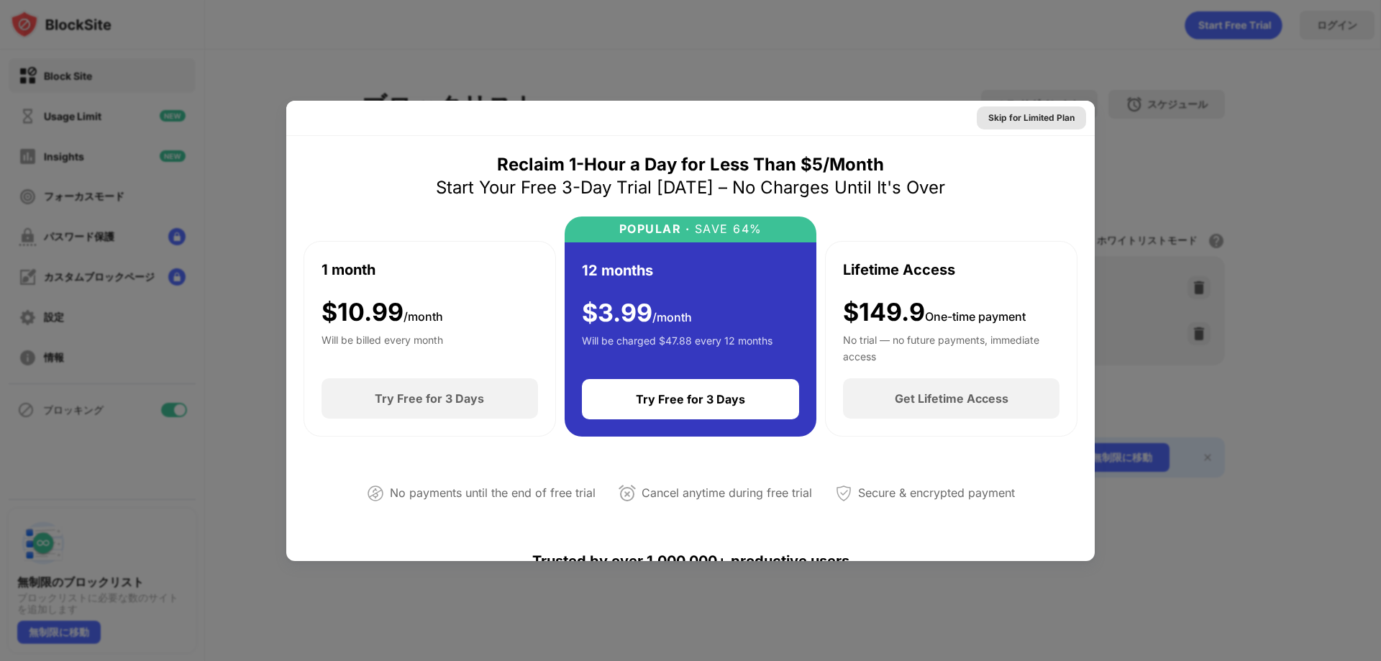  Describe the element at coordinates (844, 494) in the screenshot. I see `img: secured-payment` at that location.